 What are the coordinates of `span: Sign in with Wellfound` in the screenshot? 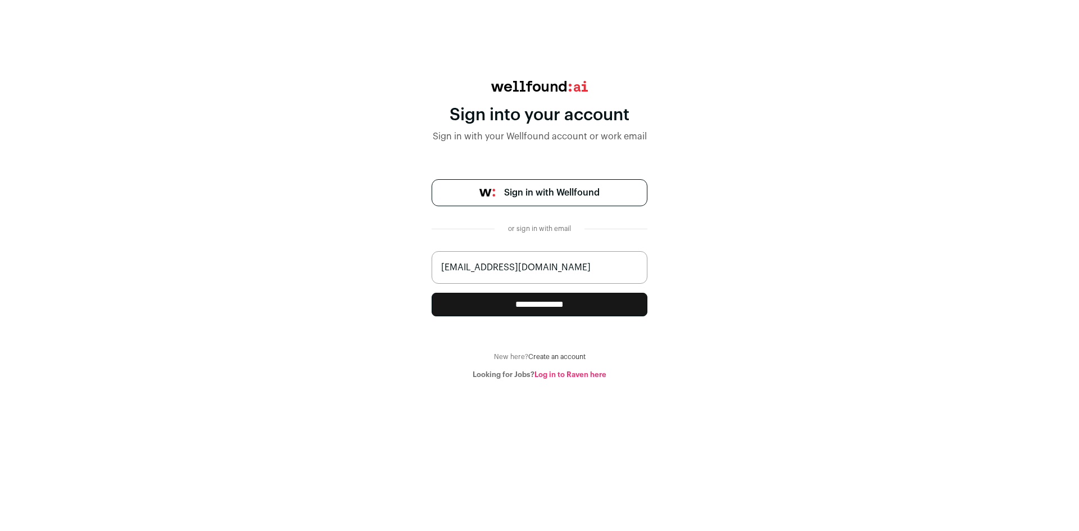 It's located at (552, 193).